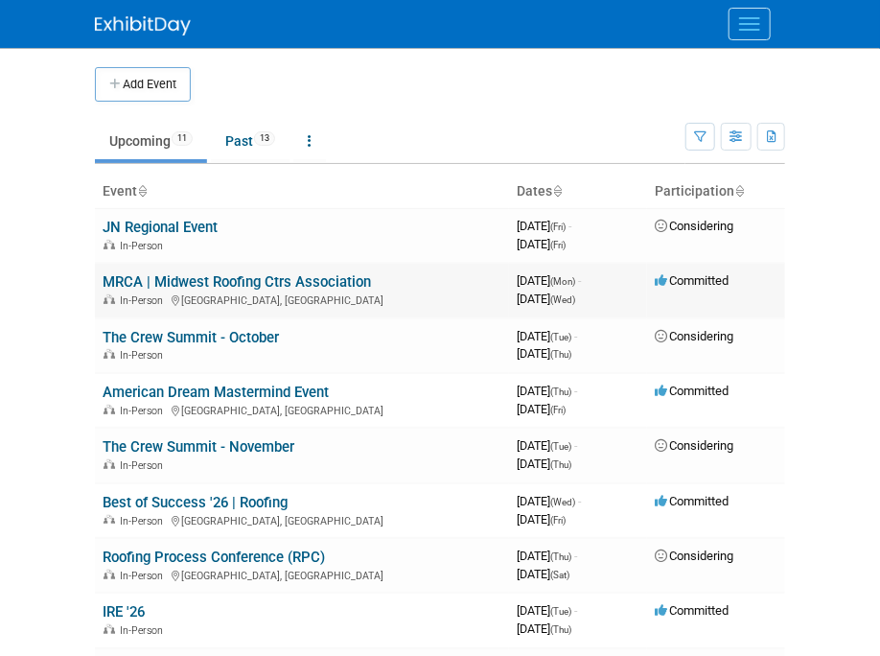 This screenshot has height=656, width=880. I want to click on a: The Crew Summit - October, so click(191, 338).